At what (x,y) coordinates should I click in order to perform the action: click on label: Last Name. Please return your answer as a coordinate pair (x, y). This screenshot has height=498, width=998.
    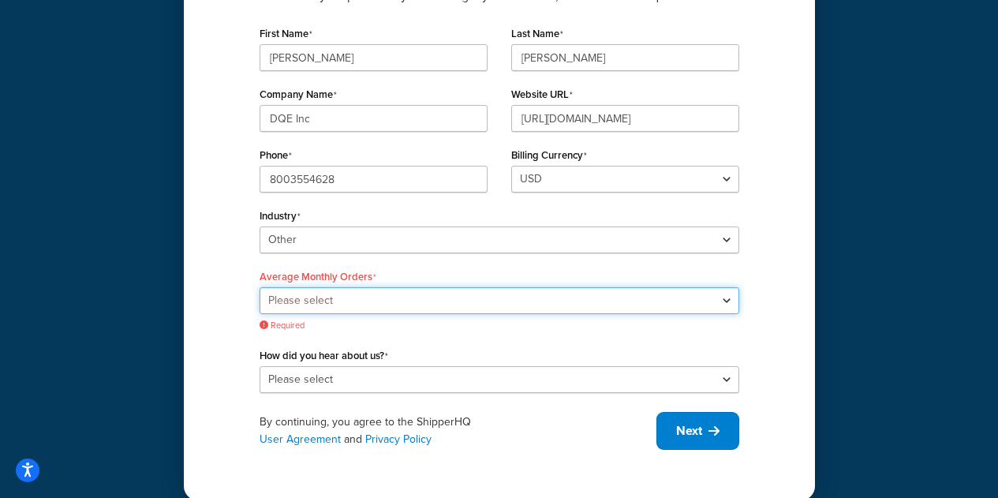
    Looking at the image, I should click on (537, 34).